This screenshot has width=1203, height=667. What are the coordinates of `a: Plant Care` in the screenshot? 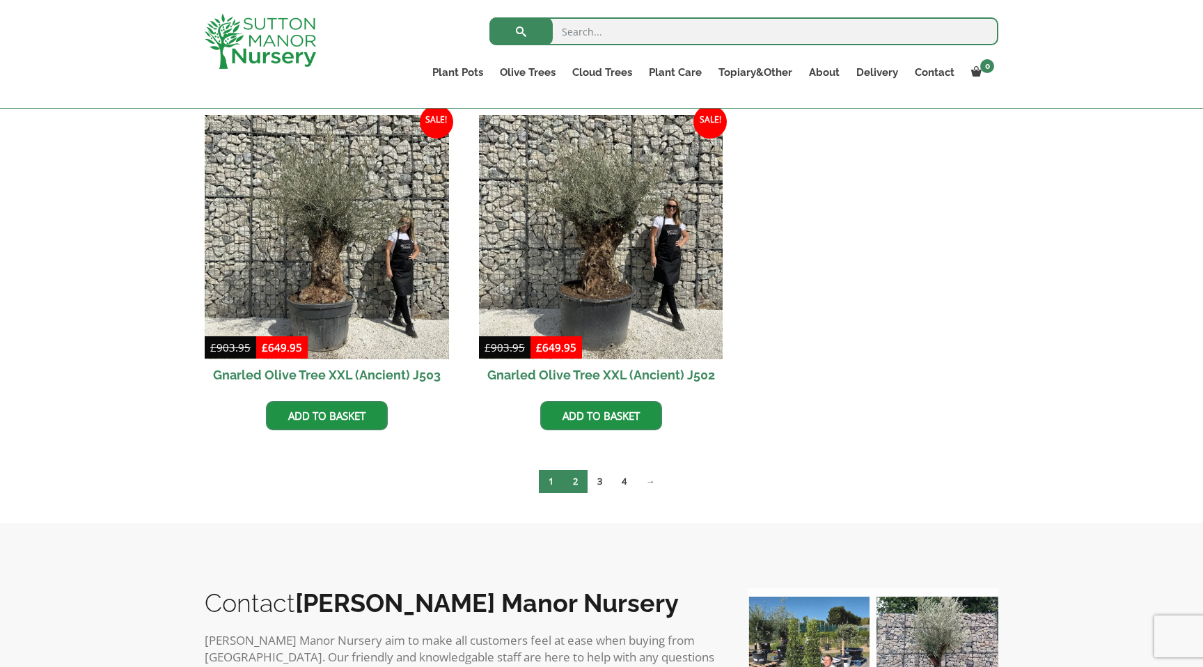 It's located at (675, 72).